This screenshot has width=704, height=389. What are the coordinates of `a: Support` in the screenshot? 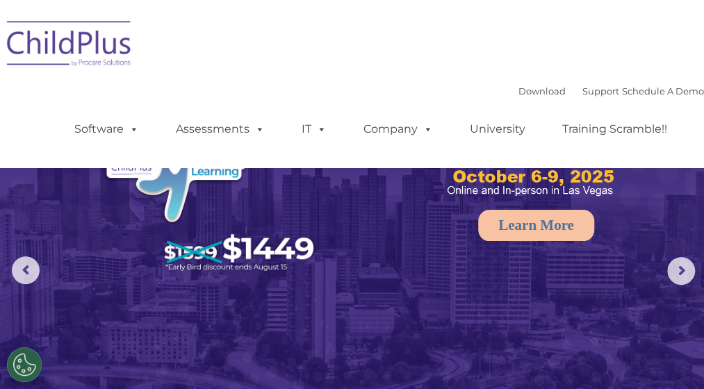 It's located at (601, 91).